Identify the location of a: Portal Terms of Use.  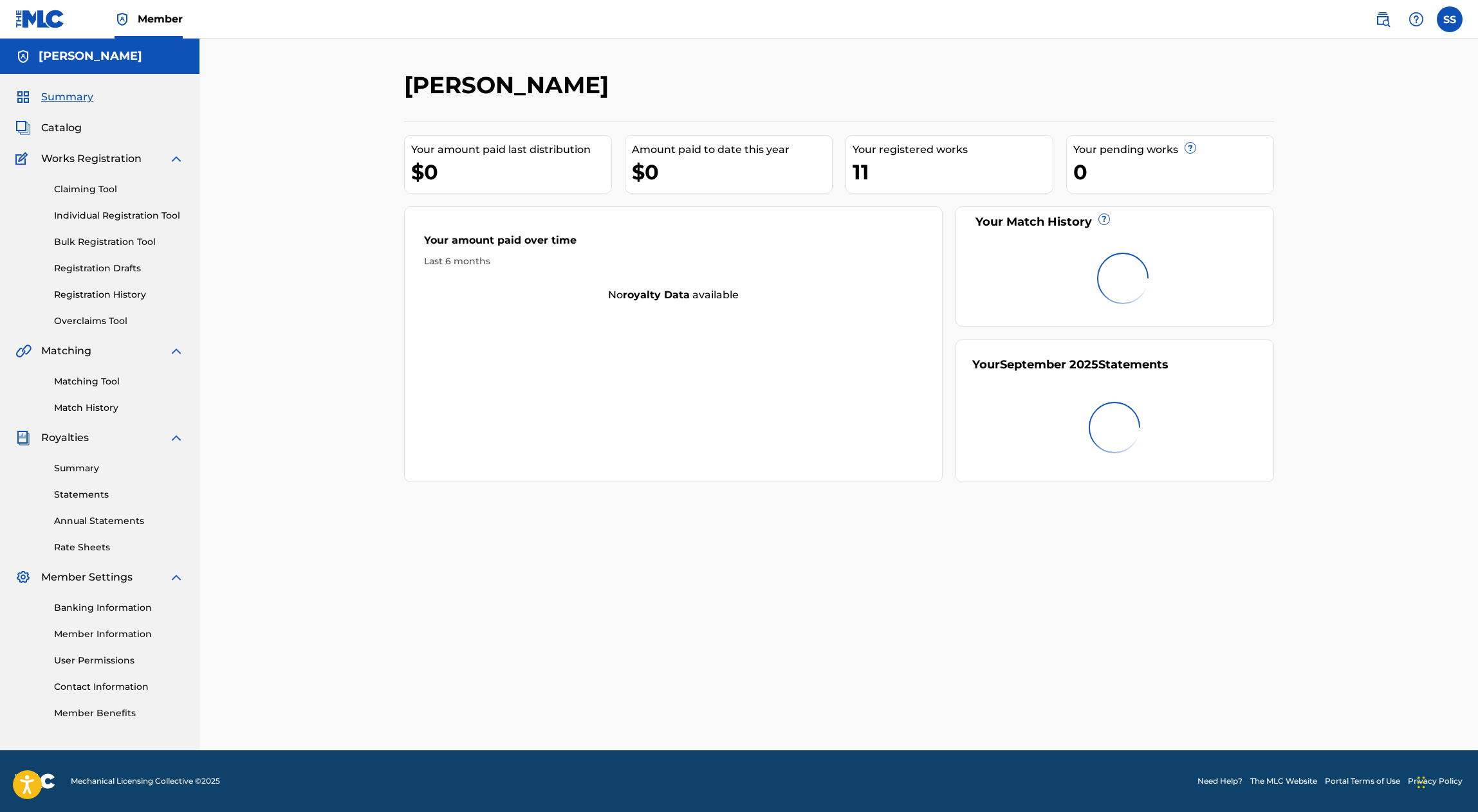
(1362, 782).